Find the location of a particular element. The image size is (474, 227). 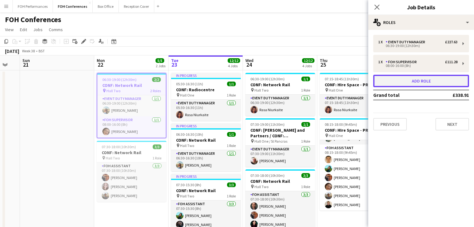

span: Hall One / St Pancras is located at coordinates (271, 141).